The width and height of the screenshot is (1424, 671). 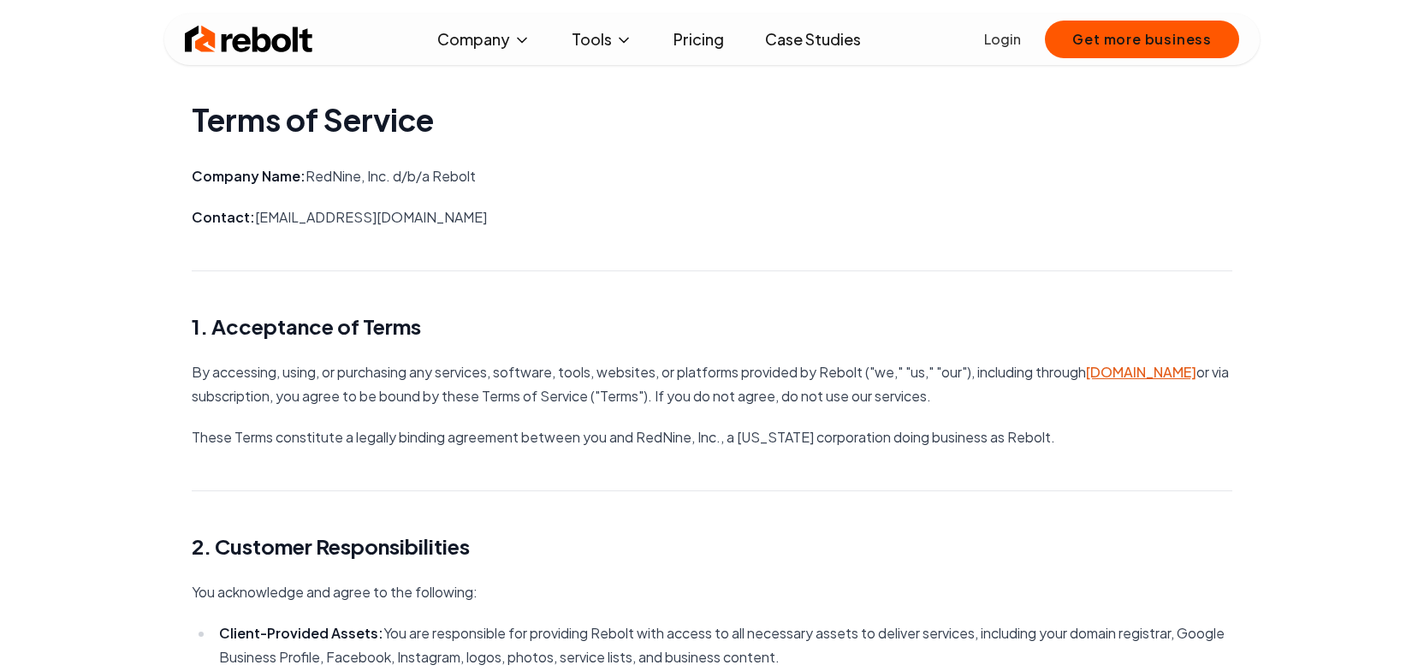 I want to click on strong: Contact:, so click(x=223, y=216).